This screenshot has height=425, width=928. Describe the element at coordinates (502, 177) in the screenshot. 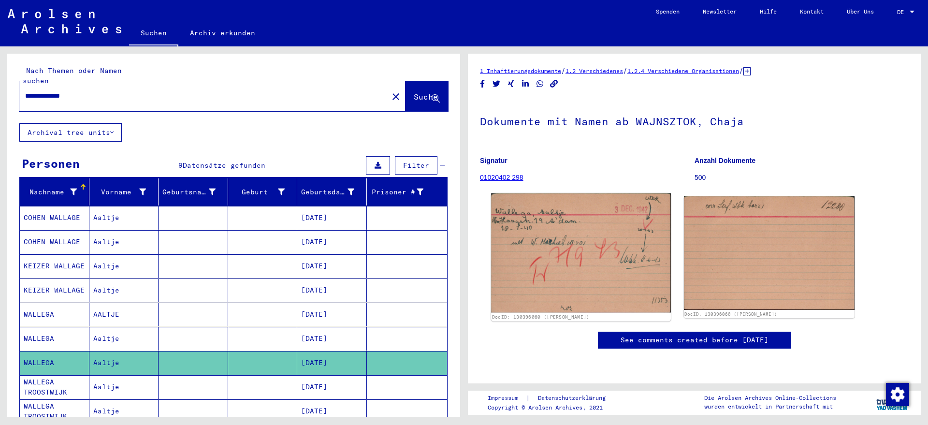

I see `a: 01020402 298` at that location.